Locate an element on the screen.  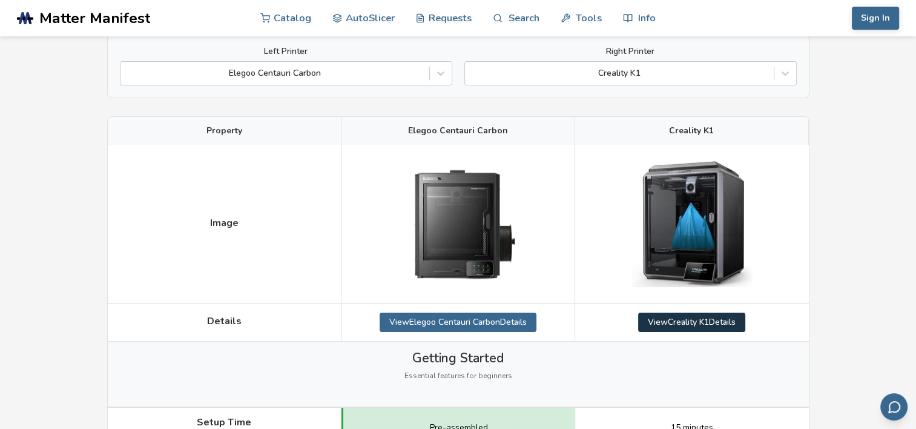
span: Getting Started is located at coordinates (458, 358).